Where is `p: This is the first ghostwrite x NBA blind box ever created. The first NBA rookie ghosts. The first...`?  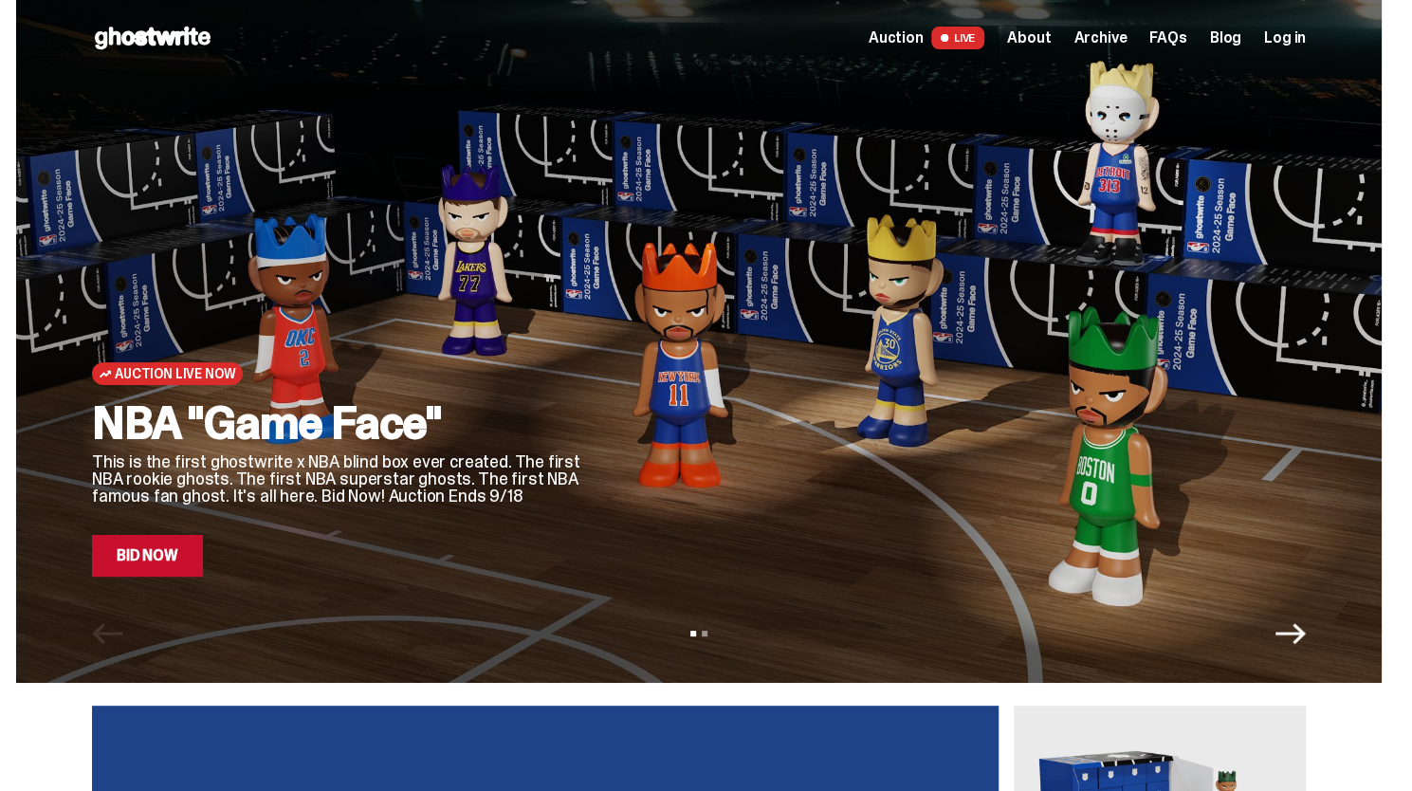
p: This is the first ghostwrite x NBA blind box ever created. The first NBA rookie ghosts. The first... is located at coordinates (338, 479).